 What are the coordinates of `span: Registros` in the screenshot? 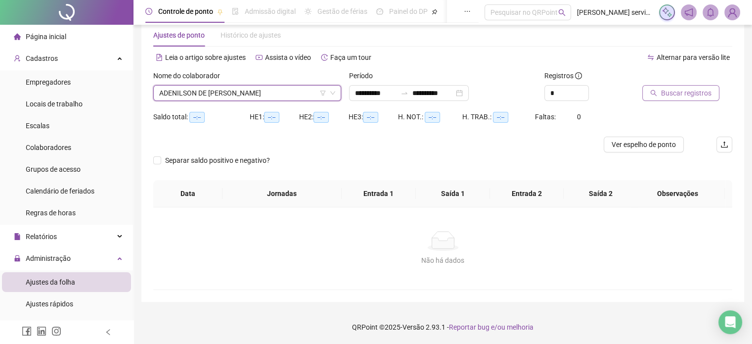 It's located at (563, 76).